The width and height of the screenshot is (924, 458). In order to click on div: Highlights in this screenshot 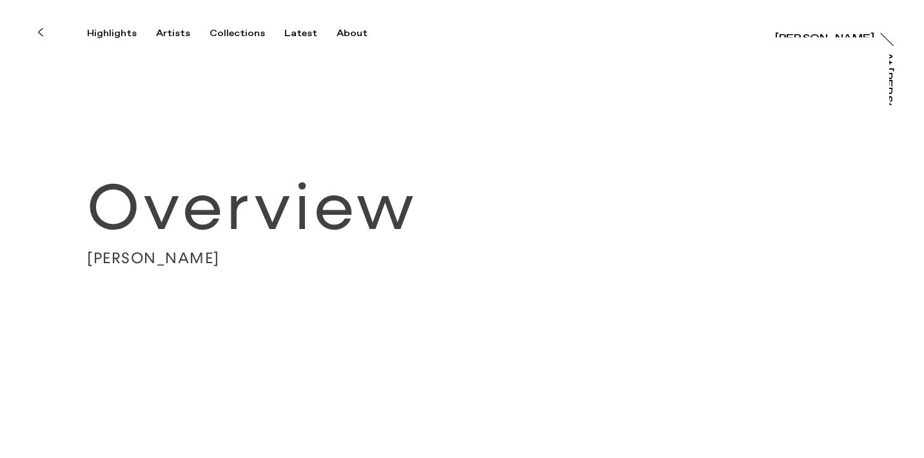, I will do `click(111, 34)`.